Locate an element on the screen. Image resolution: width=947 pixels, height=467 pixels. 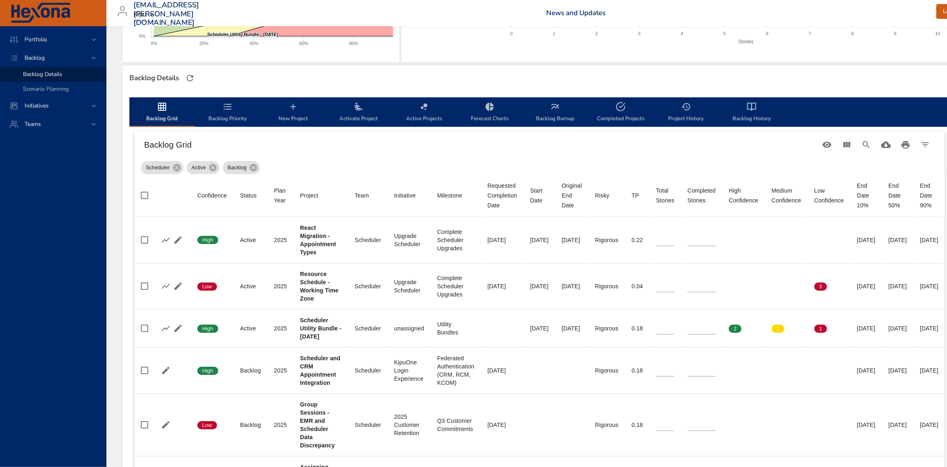
div: 0.04 is located at coordinates (637, 286).